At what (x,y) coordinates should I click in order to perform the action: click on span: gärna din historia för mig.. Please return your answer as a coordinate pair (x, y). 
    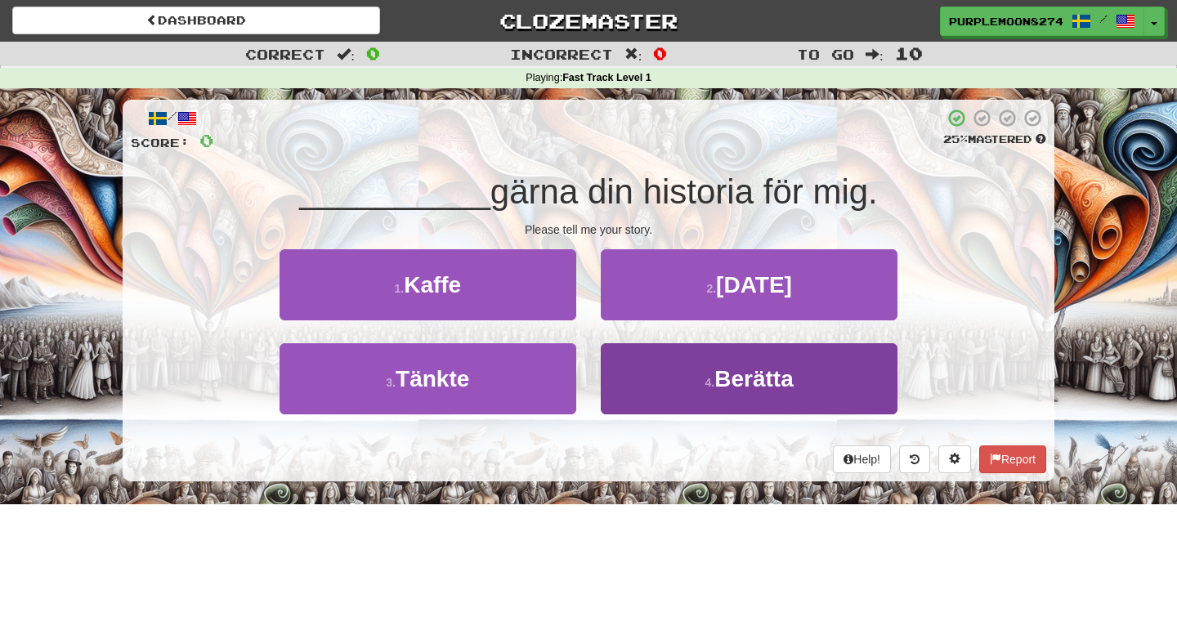
    Looking at the image, I should click on (684, 191).